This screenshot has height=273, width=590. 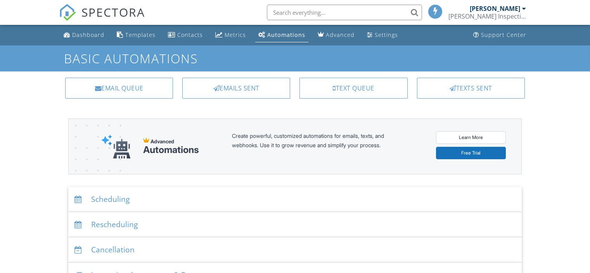 What do you see at coordinates (295, 199) in the screenshot?
I see `div: Scheduling` at bounding box center [295, 199].